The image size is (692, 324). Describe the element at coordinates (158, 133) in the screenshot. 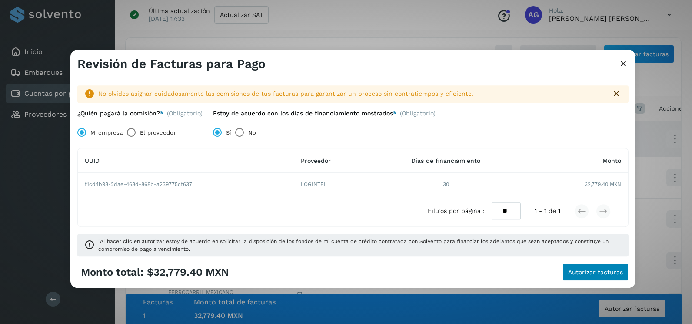

I see `label: El proveedor` at that location.